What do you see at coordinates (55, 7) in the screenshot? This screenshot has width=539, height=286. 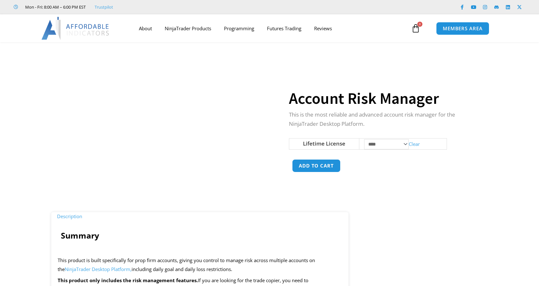 I see `span: Mon - Fri: 8:00 AM – 6:00 PM EST` at bounding box center [55, 7].